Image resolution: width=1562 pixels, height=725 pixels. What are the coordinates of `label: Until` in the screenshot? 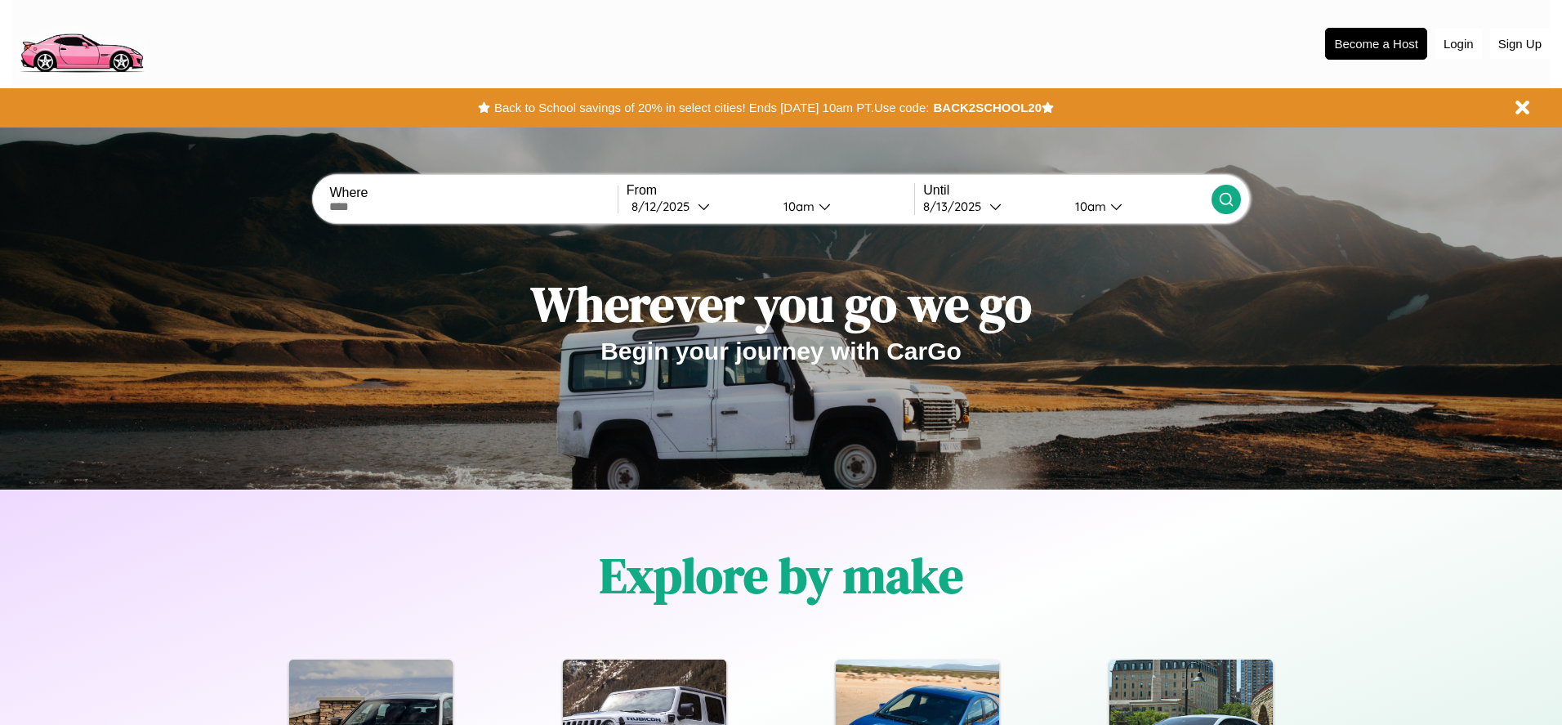 It's located at (1067, 190).